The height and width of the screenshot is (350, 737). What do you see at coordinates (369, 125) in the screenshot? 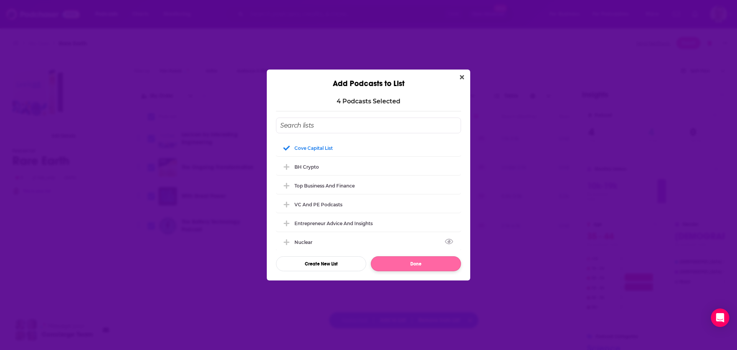
I see `input: Search lists` at bounding box center [369, 125].